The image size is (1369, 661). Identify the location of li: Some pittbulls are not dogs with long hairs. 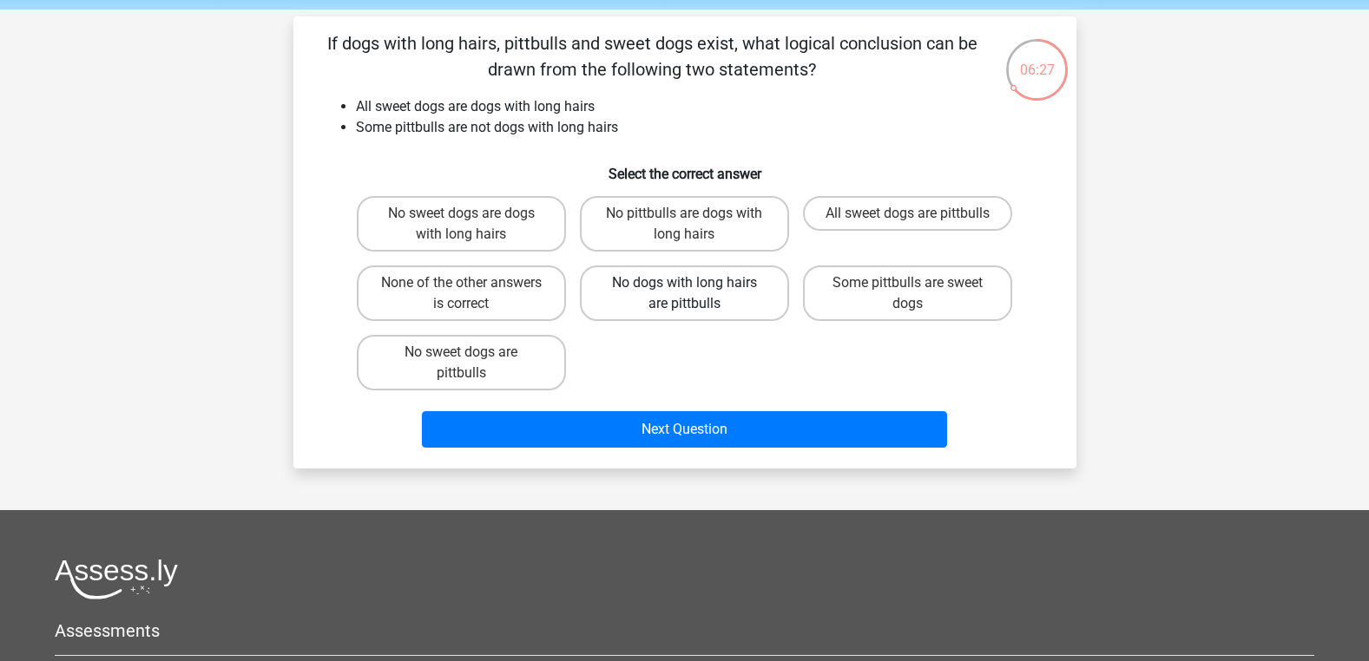
(702, 128).